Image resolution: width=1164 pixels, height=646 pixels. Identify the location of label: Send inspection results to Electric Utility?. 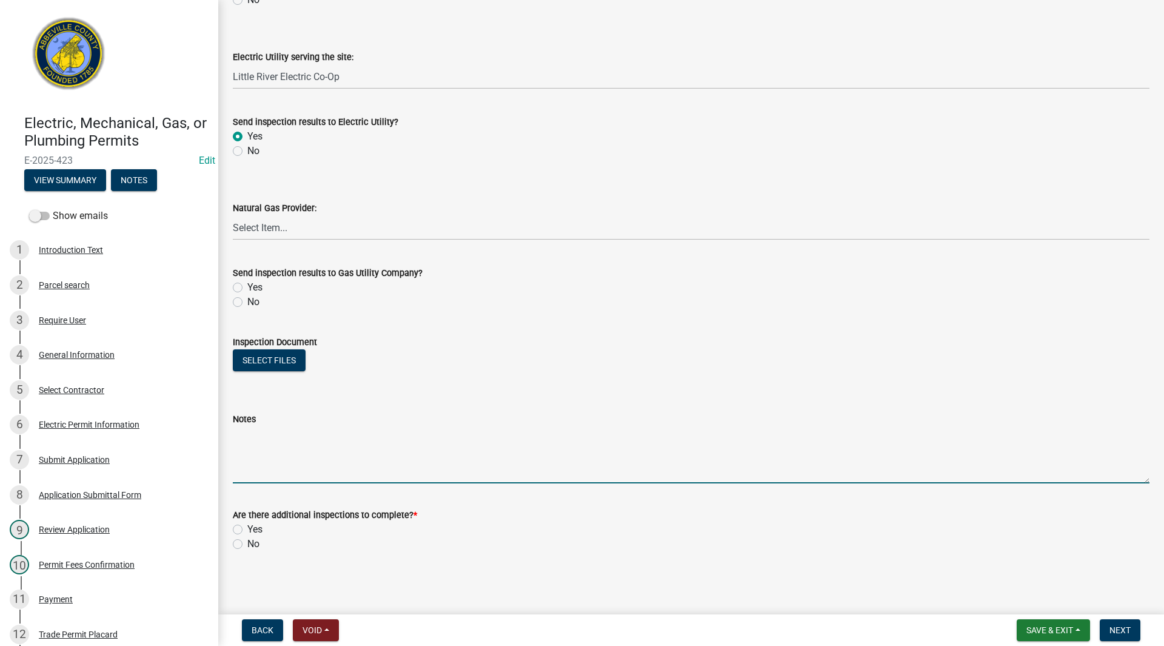
(315, 122).